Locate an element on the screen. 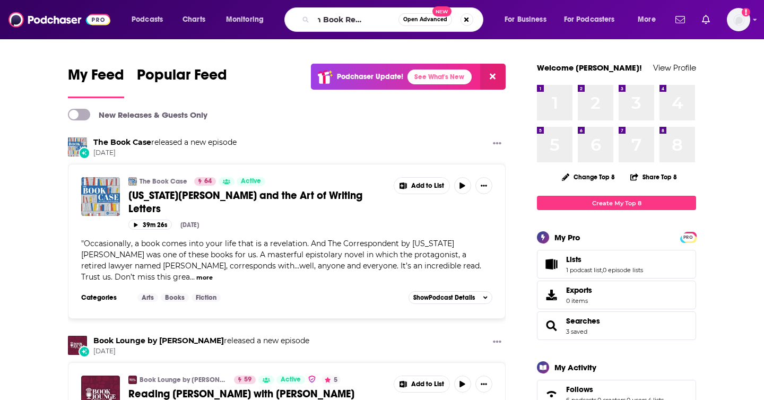 This screenshot has width=764, height=400. span: New is located at coordinates (442, 11).